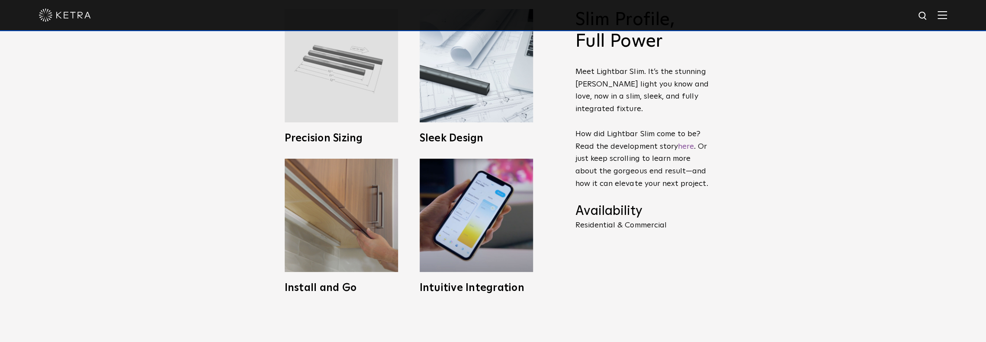 This screenshot has height=342, width=986. What do you see at coordinates (65, 15) in the screenshot?
I see `img: ketra-logo-2019-white` at bounding box center [65, 15].